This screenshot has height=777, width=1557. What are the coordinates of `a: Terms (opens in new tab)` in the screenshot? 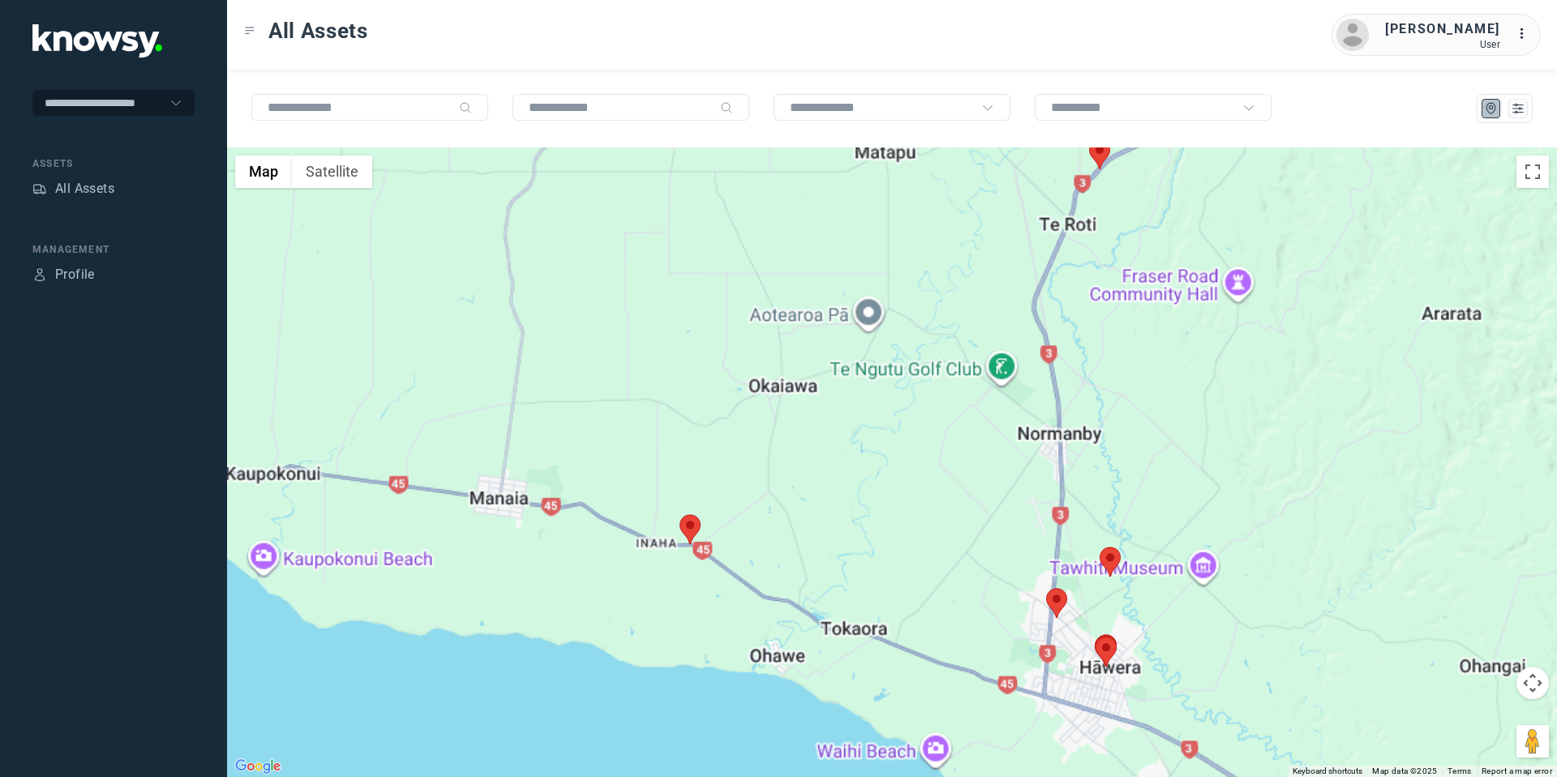 It's located at (1459, 771).